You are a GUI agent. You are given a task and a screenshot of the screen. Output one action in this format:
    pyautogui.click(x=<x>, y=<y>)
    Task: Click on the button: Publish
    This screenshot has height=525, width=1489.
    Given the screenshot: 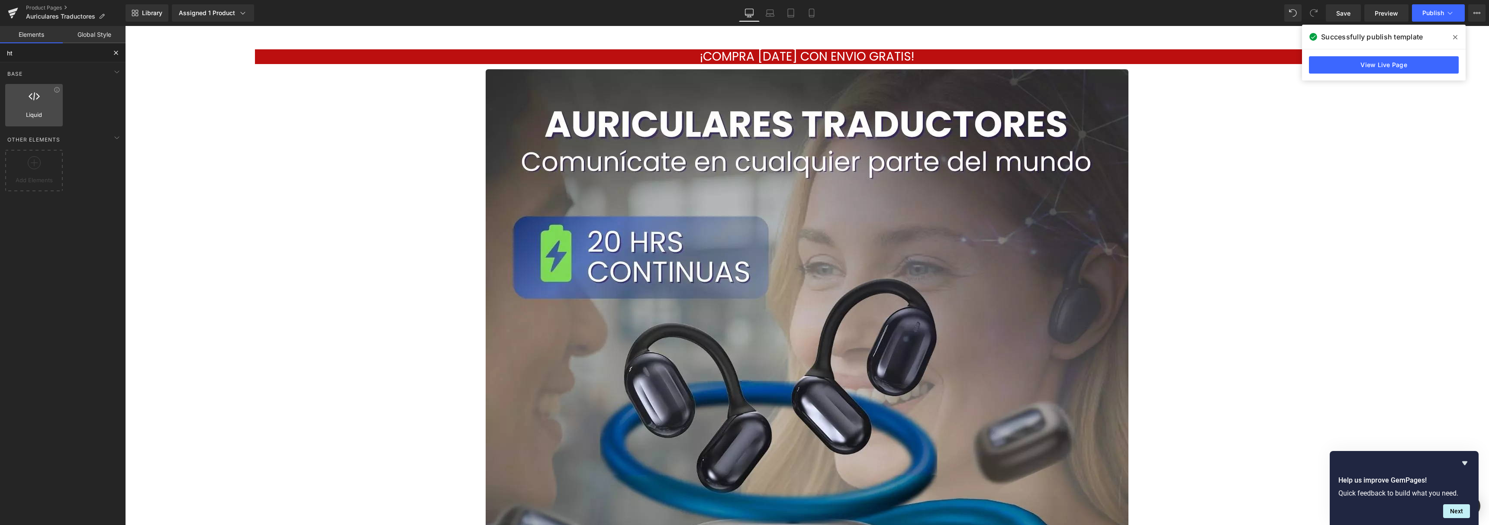 What is the action you would take?
    pyautogui.click(x=1439, y=13)
    